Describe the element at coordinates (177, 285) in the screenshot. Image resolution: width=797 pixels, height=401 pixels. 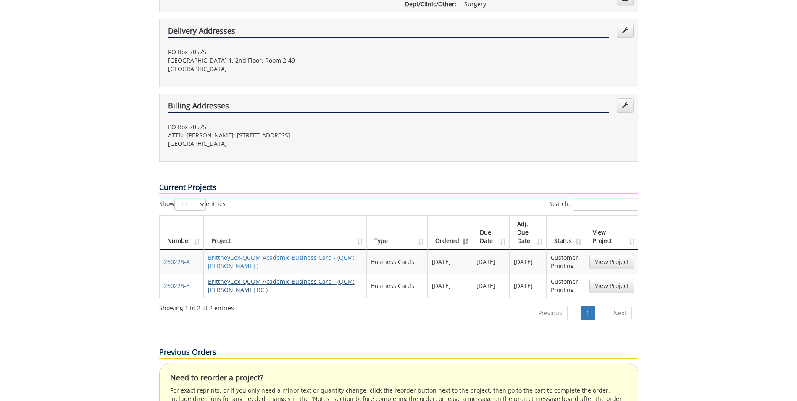
I see `a: 260228-B` at that location.